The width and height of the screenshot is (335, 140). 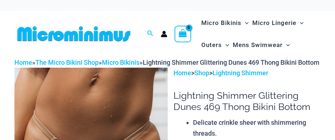 What do you see at coordinates (225, 23) in the screenshot?
I see `a: Micro BikinisMenu ToggleMenu Toggle` at bounding box center [225, 23].